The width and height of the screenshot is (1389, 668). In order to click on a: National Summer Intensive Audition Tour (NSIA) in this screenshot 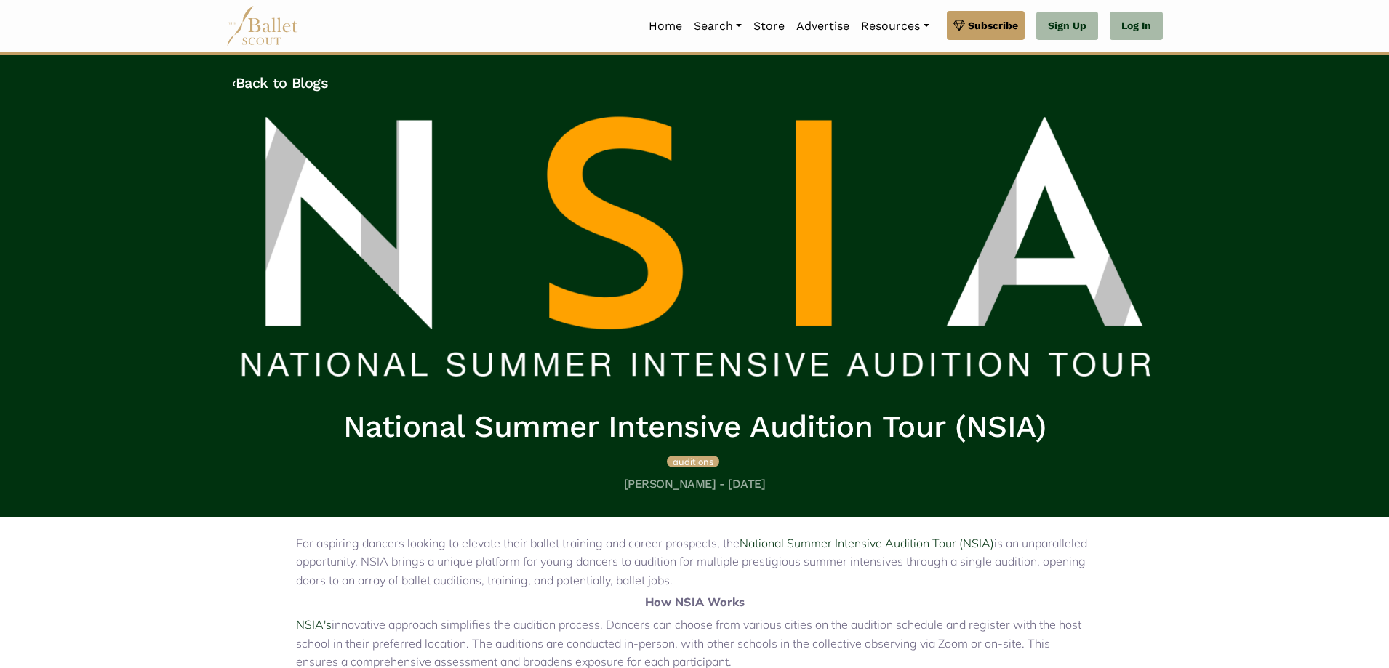, I will do `click(867, 543)`.